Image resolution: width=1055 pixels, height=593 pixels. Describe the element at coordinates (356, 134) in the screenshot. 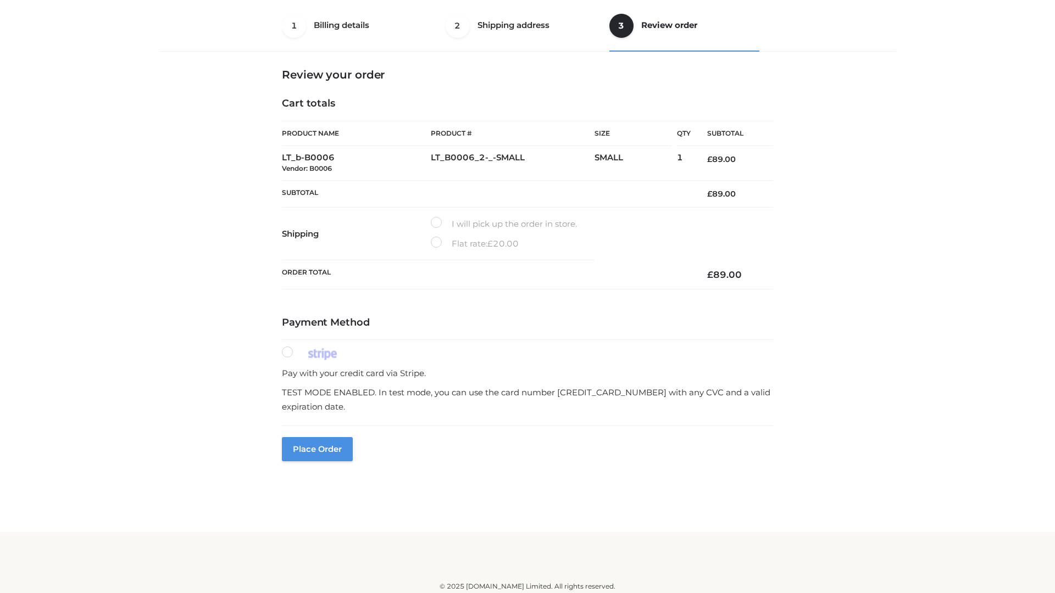

I see `th: Product Name` at that location.